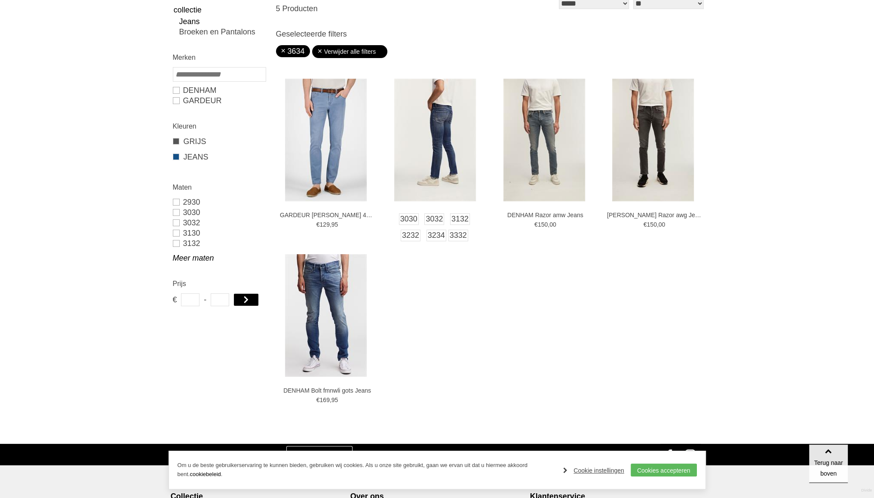  I want to click on a: Cookies accepteren, so click(664, 470).